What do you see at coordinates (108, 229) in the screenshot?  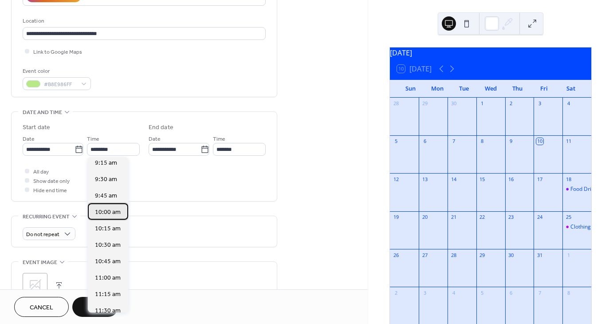 I see `span: 10:15 am` at bounding box center [108, 229].